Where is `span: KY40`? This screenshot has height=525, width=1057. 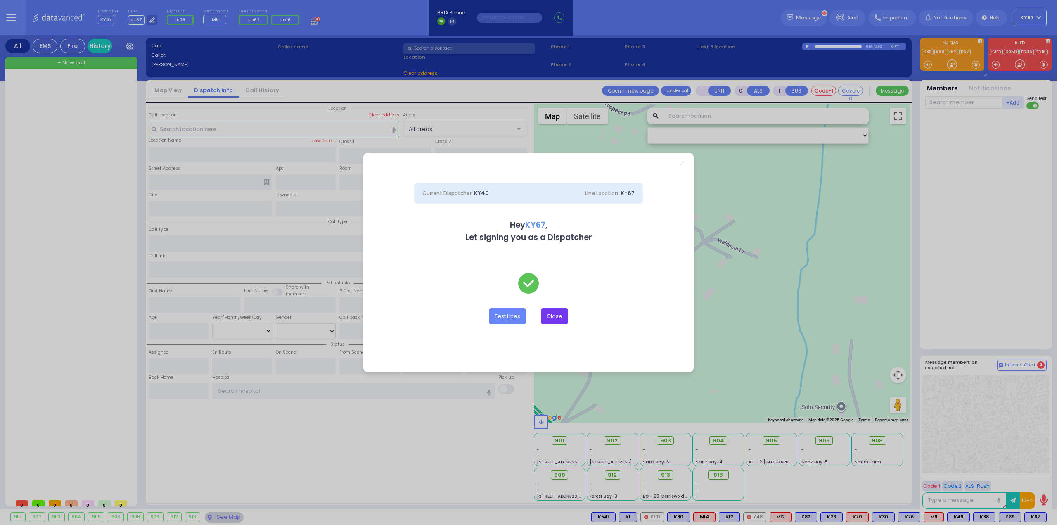 span: KY40 is located at coordinates (481, 193).